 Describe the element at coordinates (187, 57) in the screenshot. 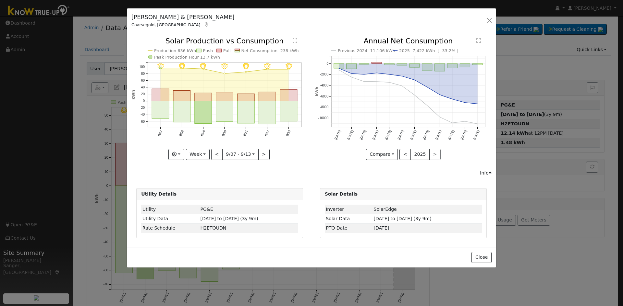

I see `text: Peak Production Hour 13.7 kWh` at that location.